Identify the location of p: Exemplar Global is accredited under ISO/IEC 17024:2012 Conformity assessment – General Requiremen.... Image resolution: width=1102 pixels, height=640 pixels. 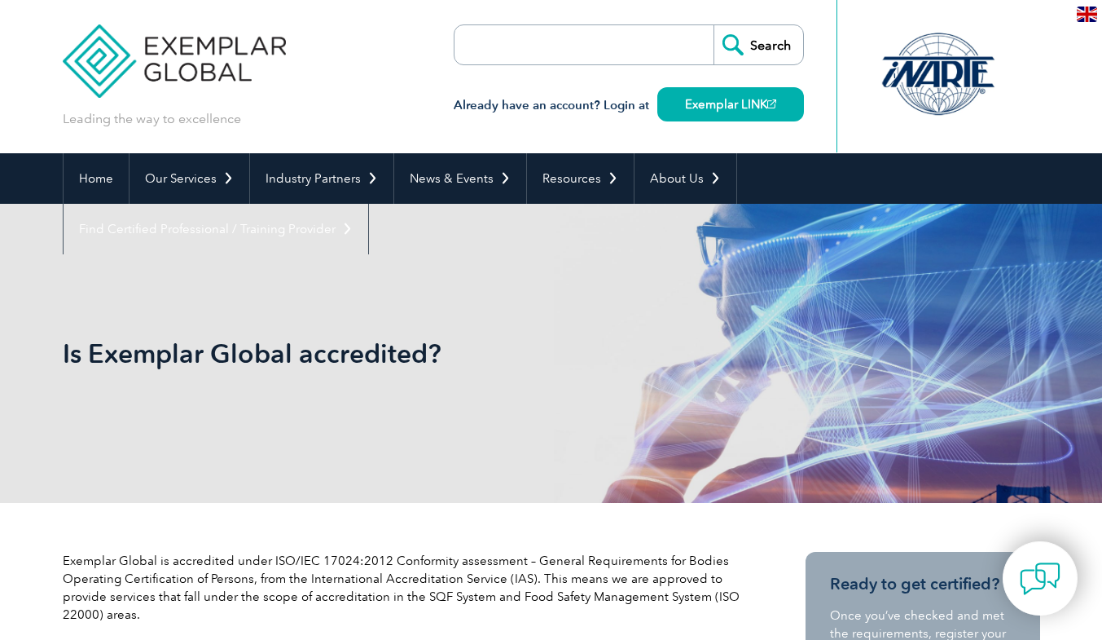
(405, 587).